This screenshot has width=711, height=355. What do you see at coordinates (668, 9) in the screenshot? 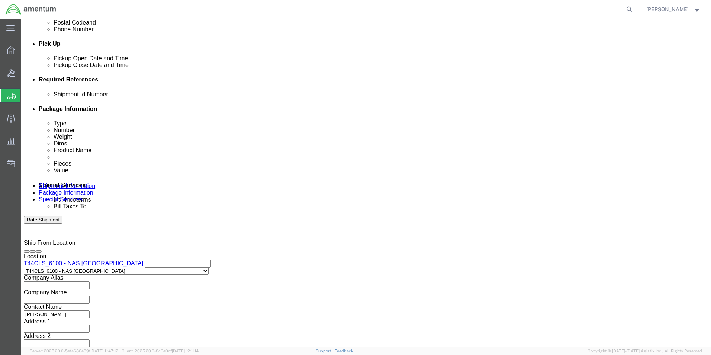
I see `span: Joel Salinas` at bounding box center [668, 9].